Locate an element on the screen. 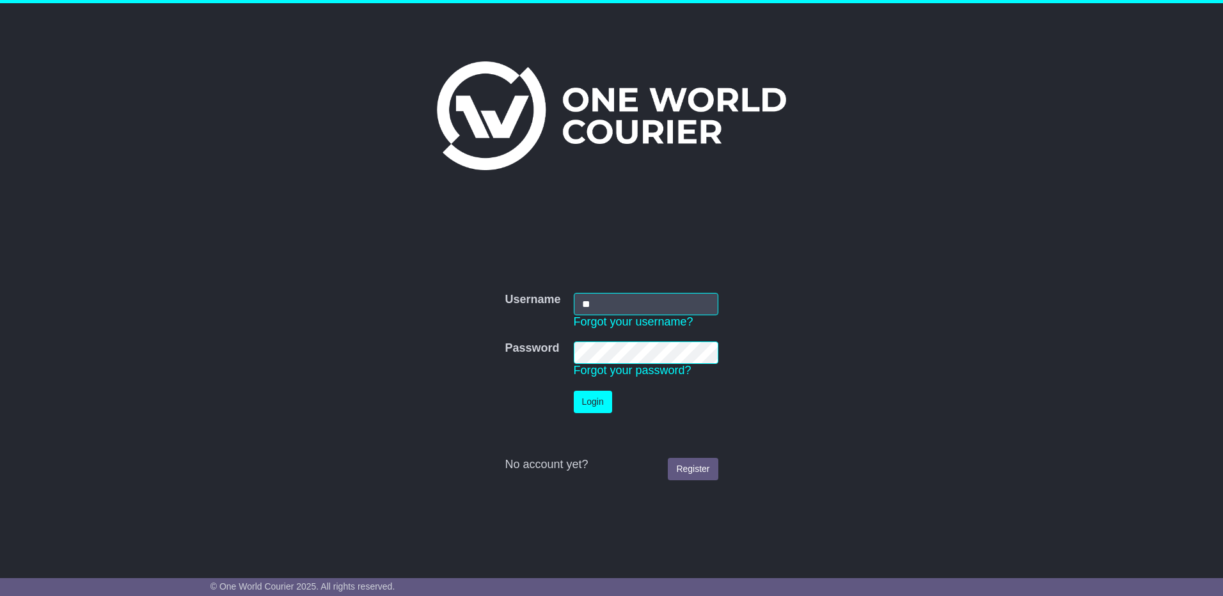 This screenshot has height=596, width=1223. span: © One World Courier 2025. All rights reserved. is located at coordinates (303, 587).